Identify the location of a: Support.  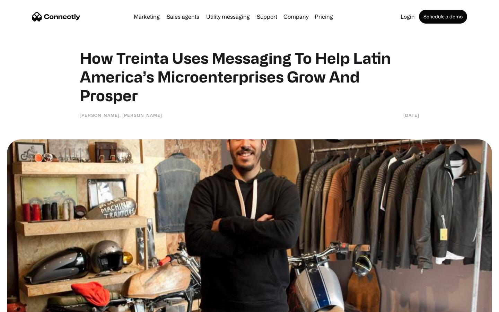
(267, 17).